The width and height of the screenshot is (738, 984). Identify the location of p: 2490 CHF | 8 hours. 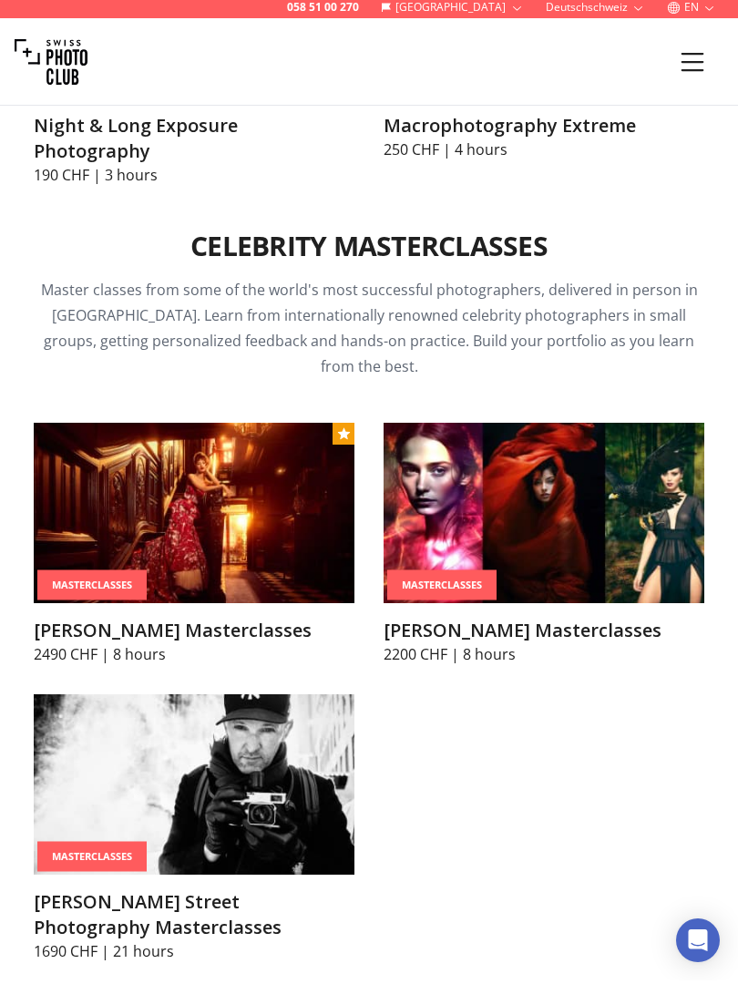
(194, 658).